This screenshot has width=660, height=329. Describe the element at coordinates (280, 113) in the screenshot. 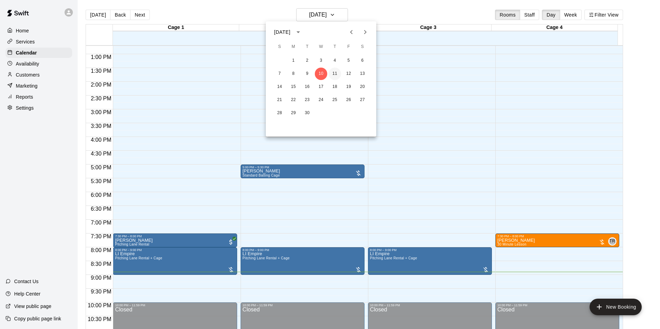

I see `button: 28` at that location.